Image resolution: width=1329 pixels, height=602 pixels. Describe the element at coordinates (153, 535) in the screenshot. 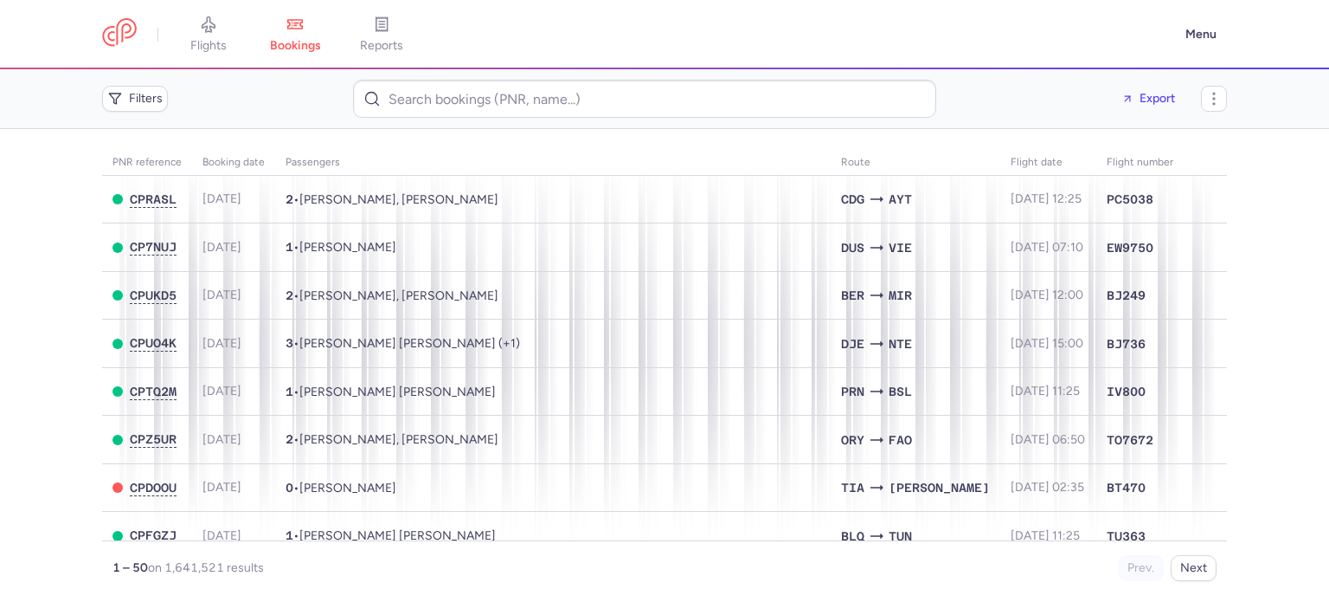

I see `span: CPFGZJ` at that location.